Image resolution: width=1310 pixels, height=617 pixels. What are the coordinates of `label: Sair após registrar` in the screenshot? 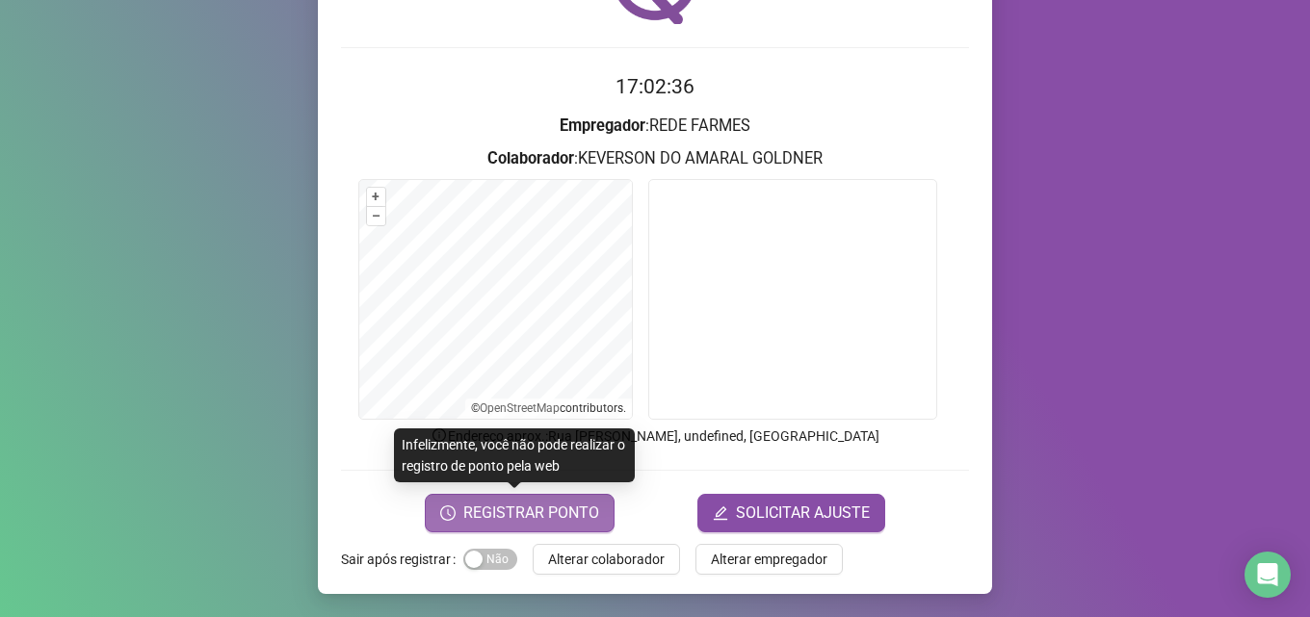 It's located at (402, 560).